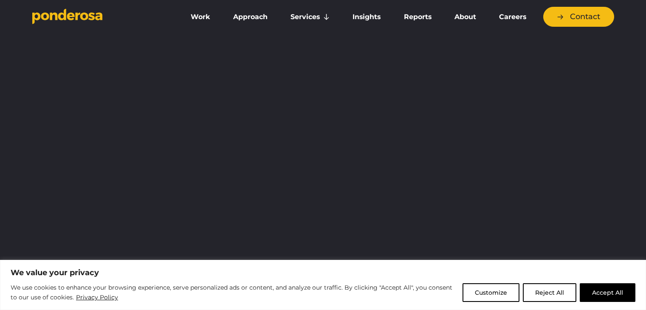 The image size is (646, 310). Describe the element at coordinates (549, 292) in the screenshot. I see `button: Reject All` at that location.